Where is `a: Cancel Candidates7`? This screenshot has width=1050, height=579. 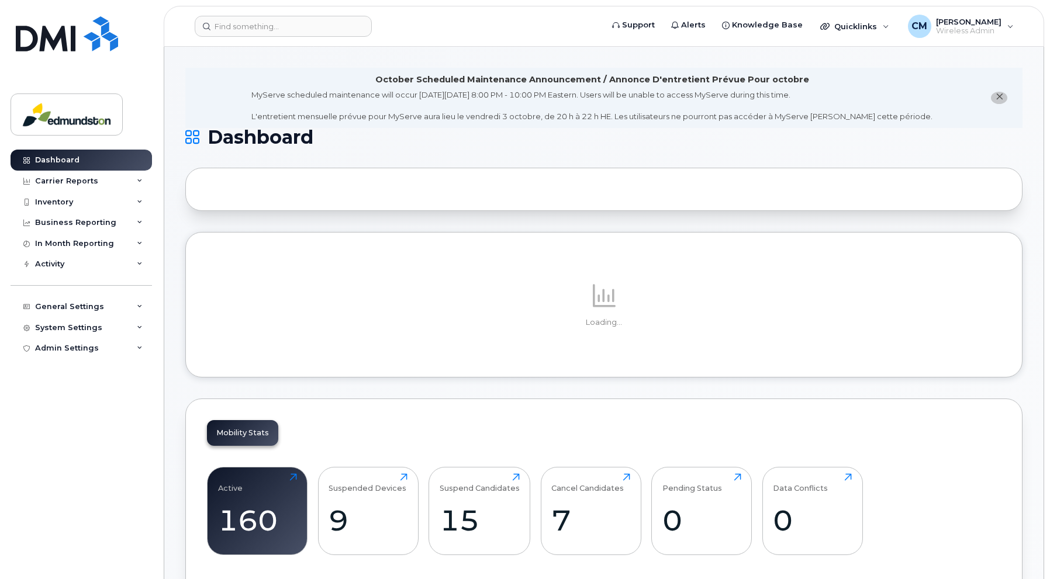 a: Cancel Candidates7 is located at coordinates (590, 511).